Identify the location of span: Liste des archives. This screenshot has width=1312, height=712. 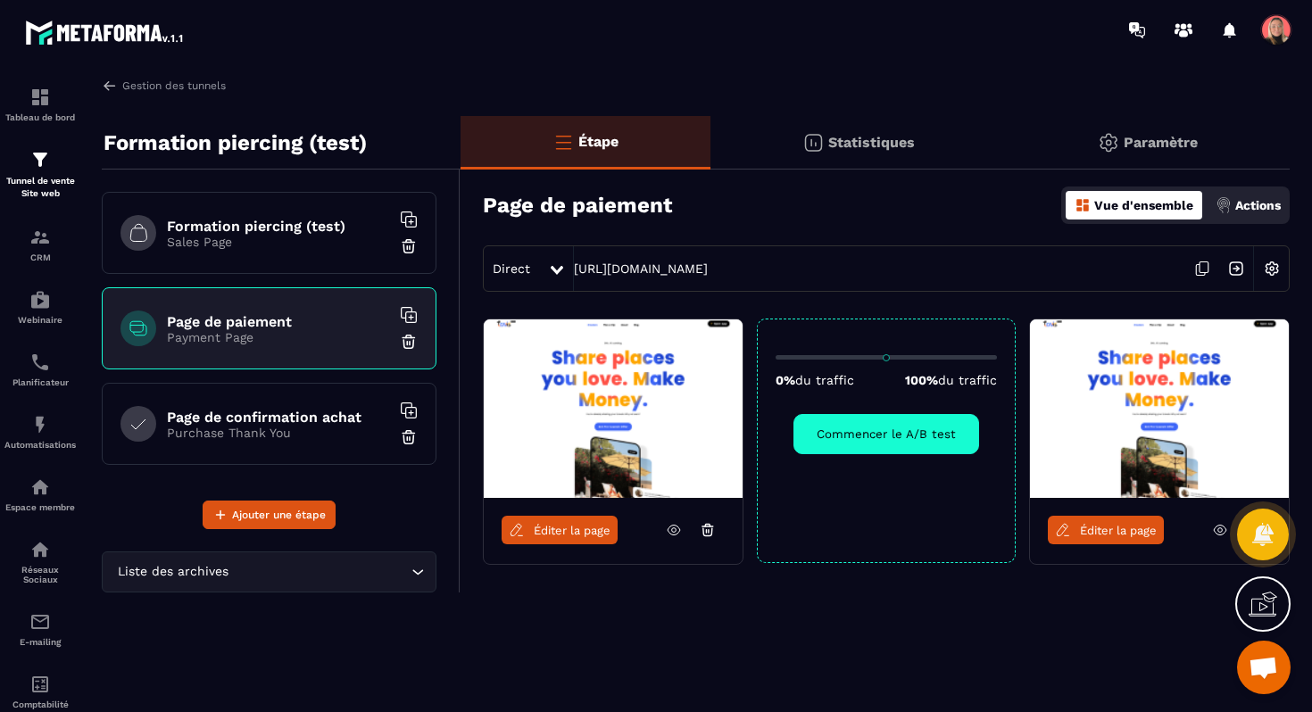
(172, 572).